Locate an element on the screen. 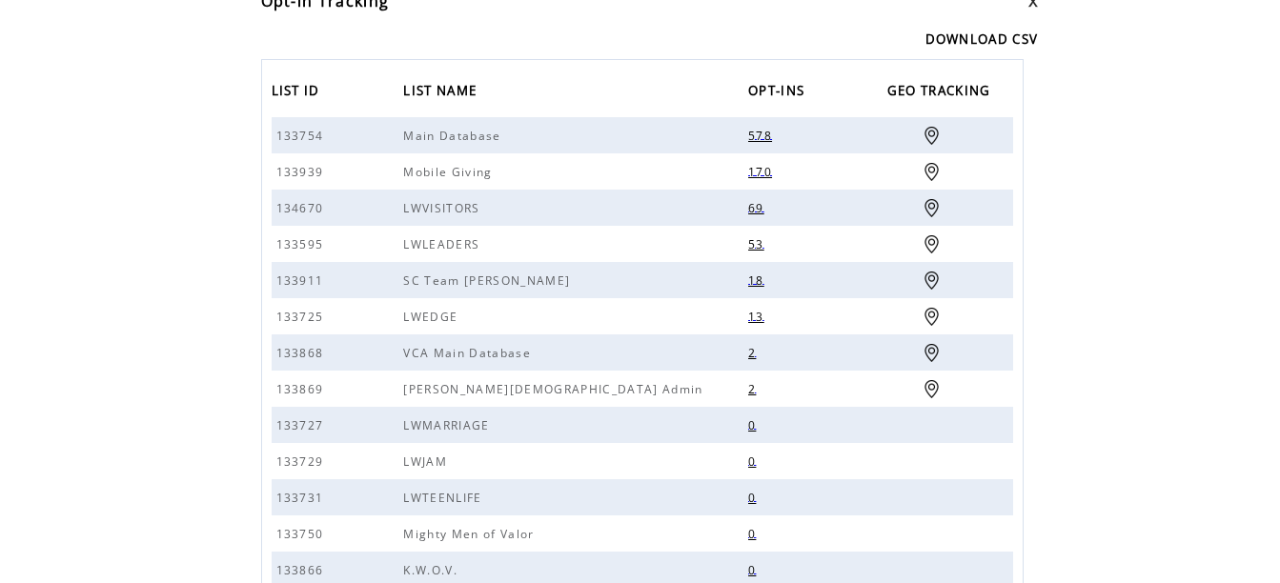  span: 133866 is located at coordinates (302, 570).